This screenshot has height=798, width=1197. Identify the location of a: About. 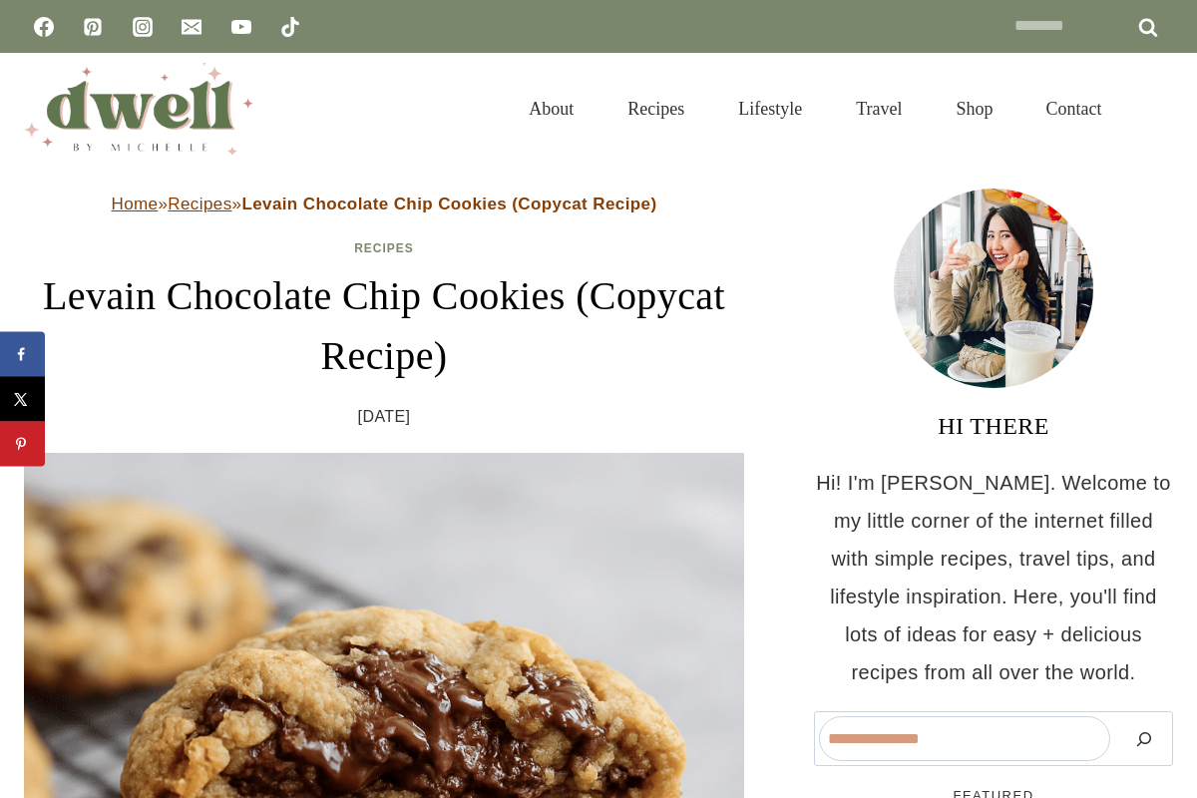
(551, 109).